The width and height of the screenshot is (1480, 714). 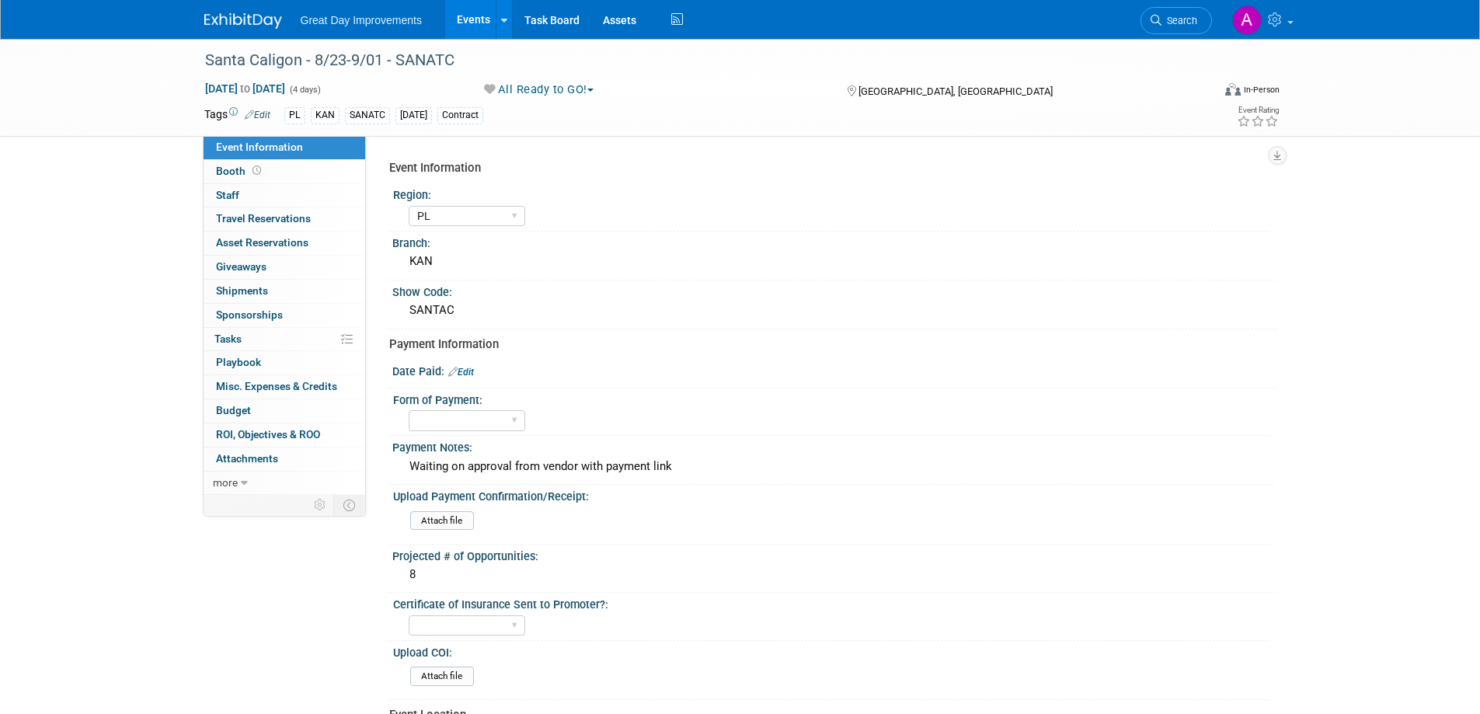 What do you see at coordinates (305, 89) in the screenshot?
I see `span: (4 days)` at bounding box center [305, 89].